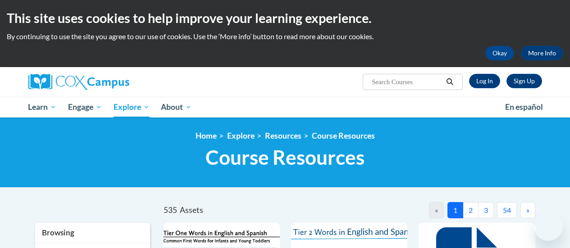 This screenshot has height=248, width=570. I want to click on a: Learn, so click(42, 107).